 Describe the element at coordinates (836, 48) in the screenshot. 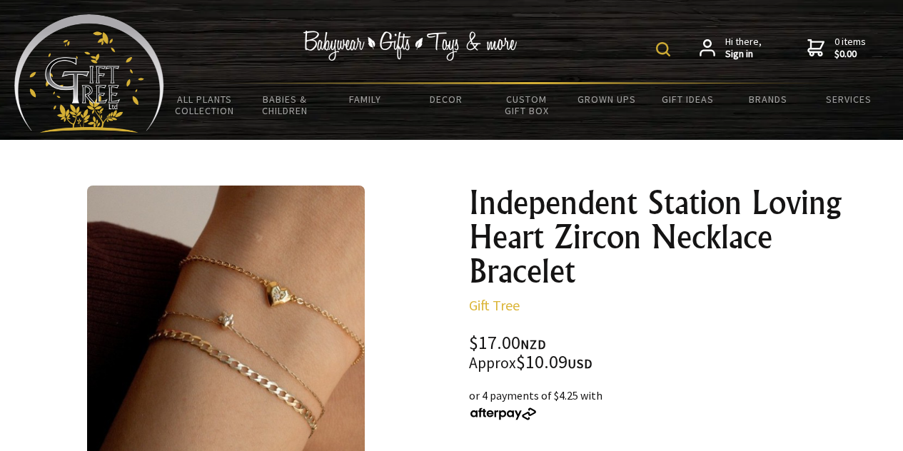

I see `a: 0 items$0.00` at that location.